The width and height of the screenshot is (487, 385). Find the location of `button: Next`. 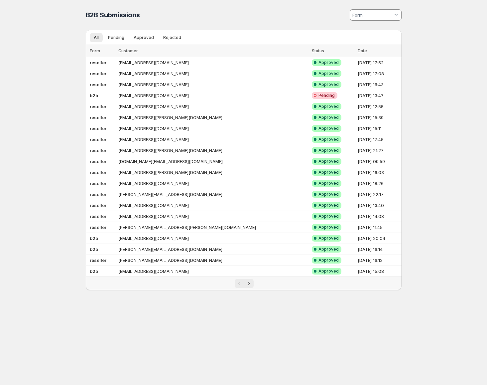

button: Next is located at coordinates (249, 283).